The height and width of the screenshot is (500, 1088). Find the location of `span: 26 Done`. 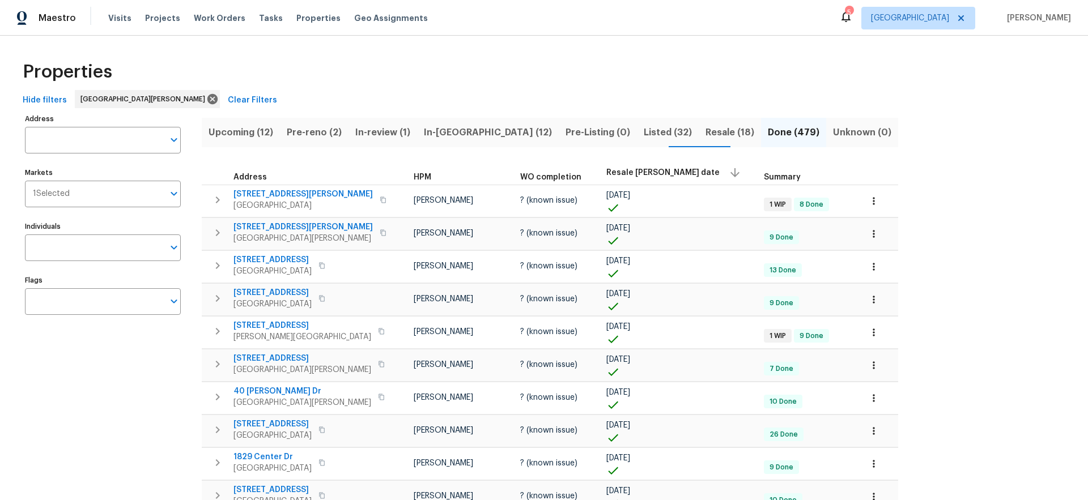

span: 26 Done is located at coordinates (784, 435).